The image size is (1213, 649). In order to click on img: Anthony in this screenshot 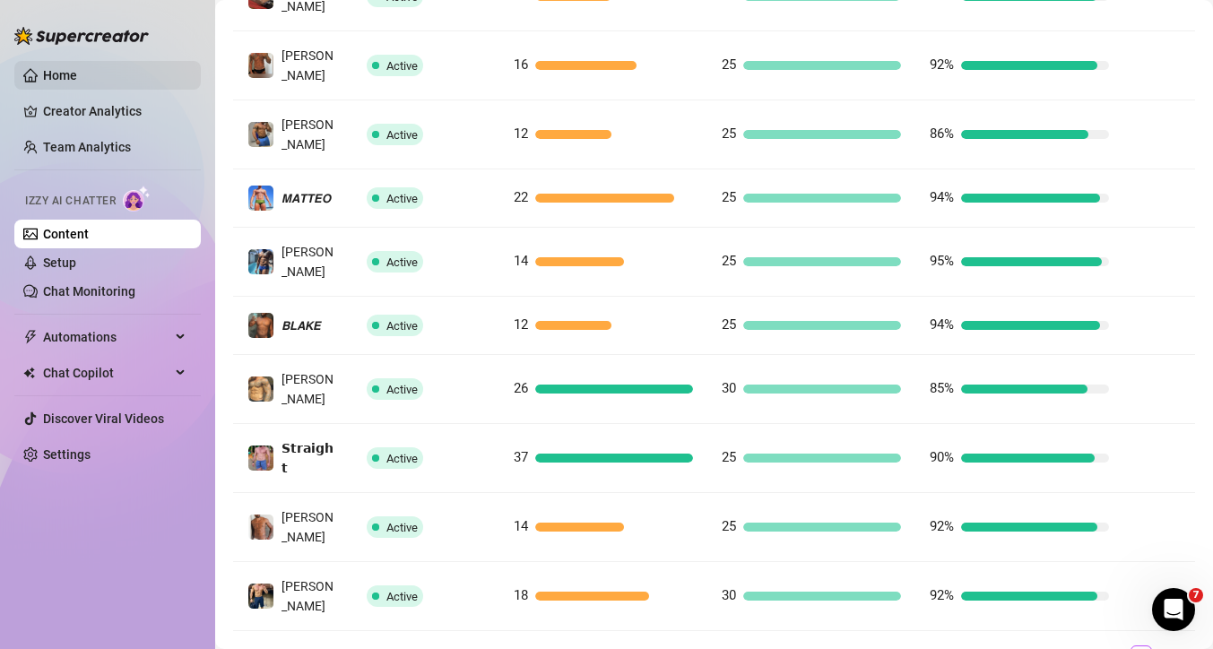, I will do `click(261, 65)`.